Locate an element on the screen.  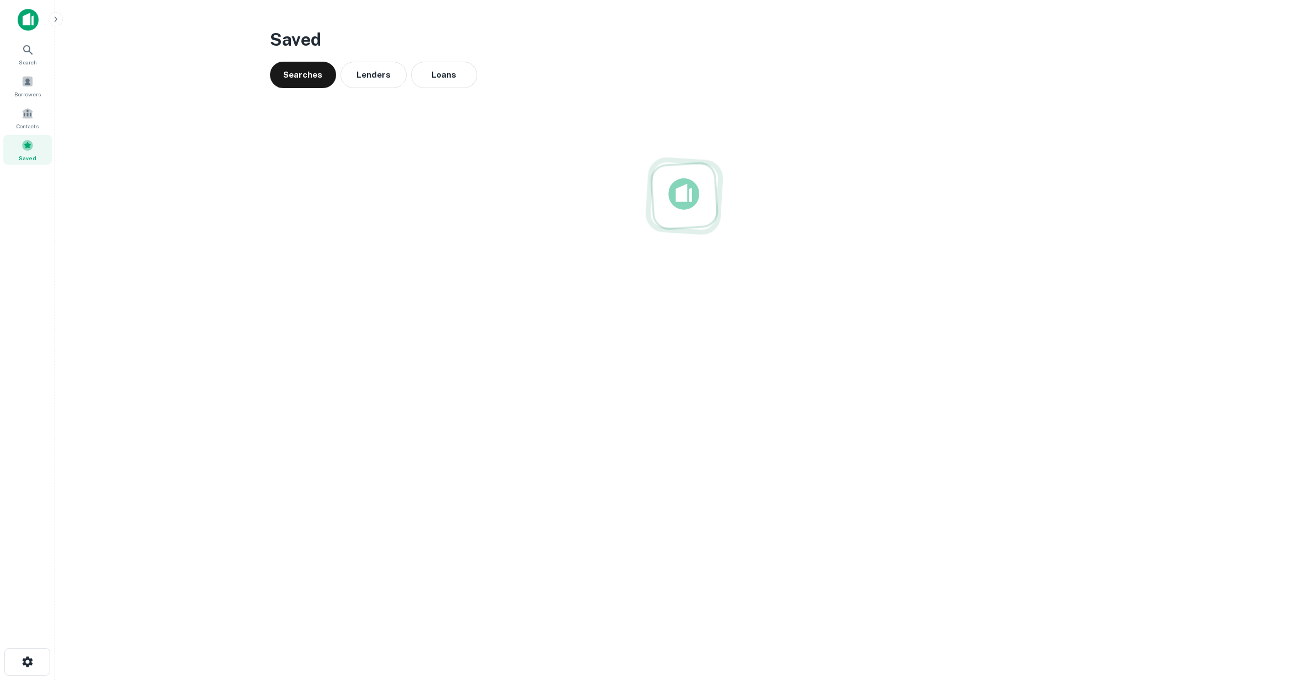
span: Contacts is located at coordinates (28, 126).